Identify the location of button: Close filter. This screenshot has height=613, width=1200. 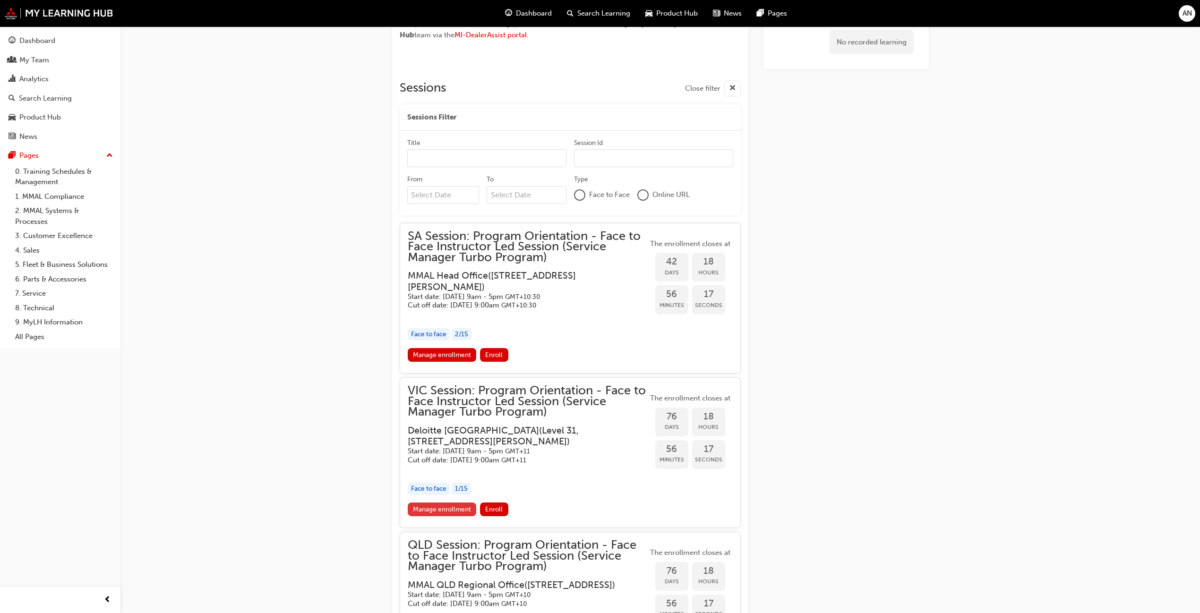
(713, 88).